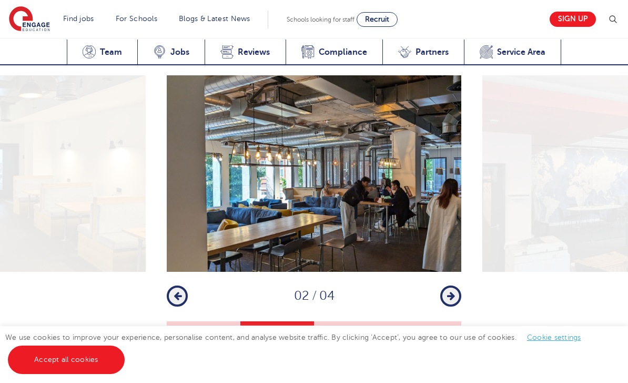  What do you see at coordinates (343, 52) in the screenshot?
I see `span: Compliance` at bounding box center [343, 52].